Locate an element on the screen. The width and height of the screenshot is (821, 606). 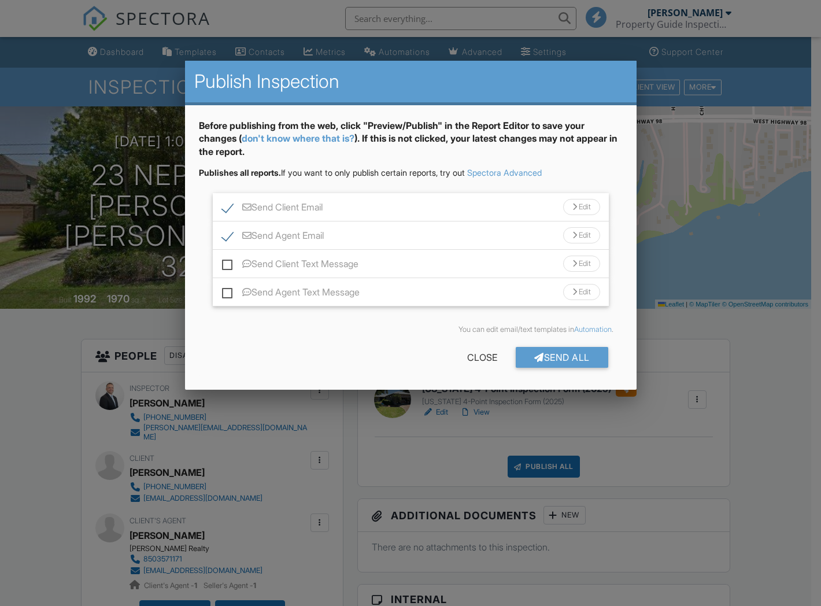
div: Close is located at coordinates (482, 357).